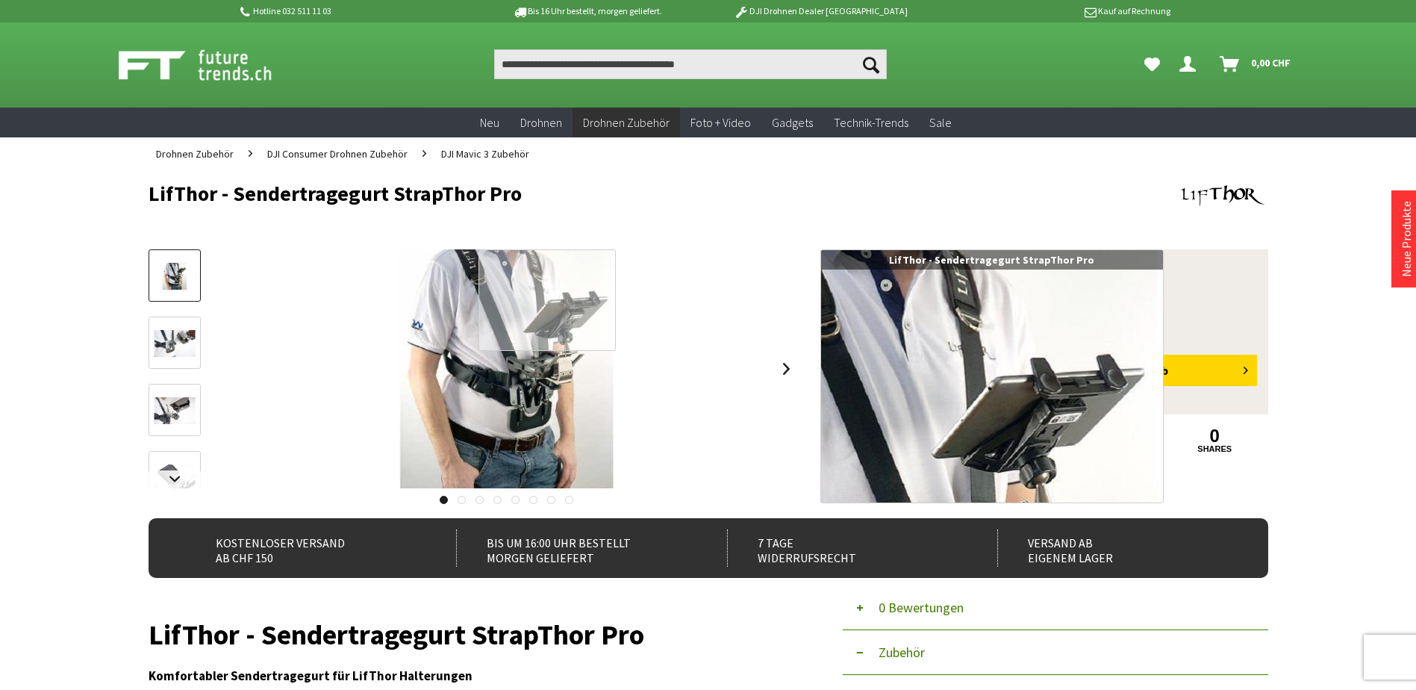  Describe the element at coordinates (485, 154) in the screenshot. I see `a: DJI Mavic 3 Zubehör` at that location.